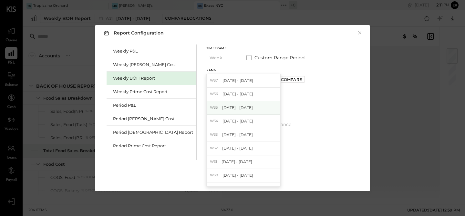 This screenshot has height=216, width=465. I want to click on button: Week, so click(222, 58).